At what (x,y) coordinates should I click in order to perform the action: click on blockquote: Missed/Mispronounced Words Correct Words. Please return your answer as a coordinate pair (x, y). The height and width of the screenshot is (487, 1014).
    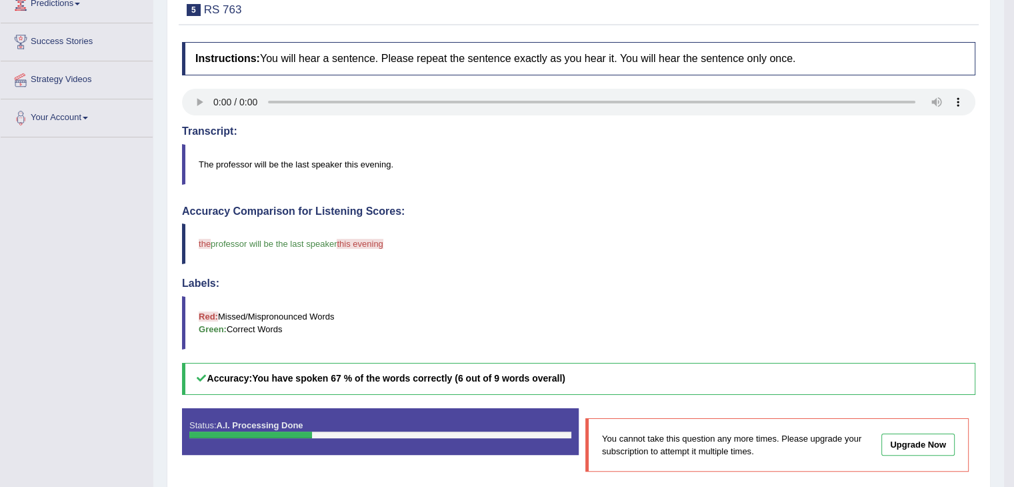
    Looking at the image, I should click on (579, 323).